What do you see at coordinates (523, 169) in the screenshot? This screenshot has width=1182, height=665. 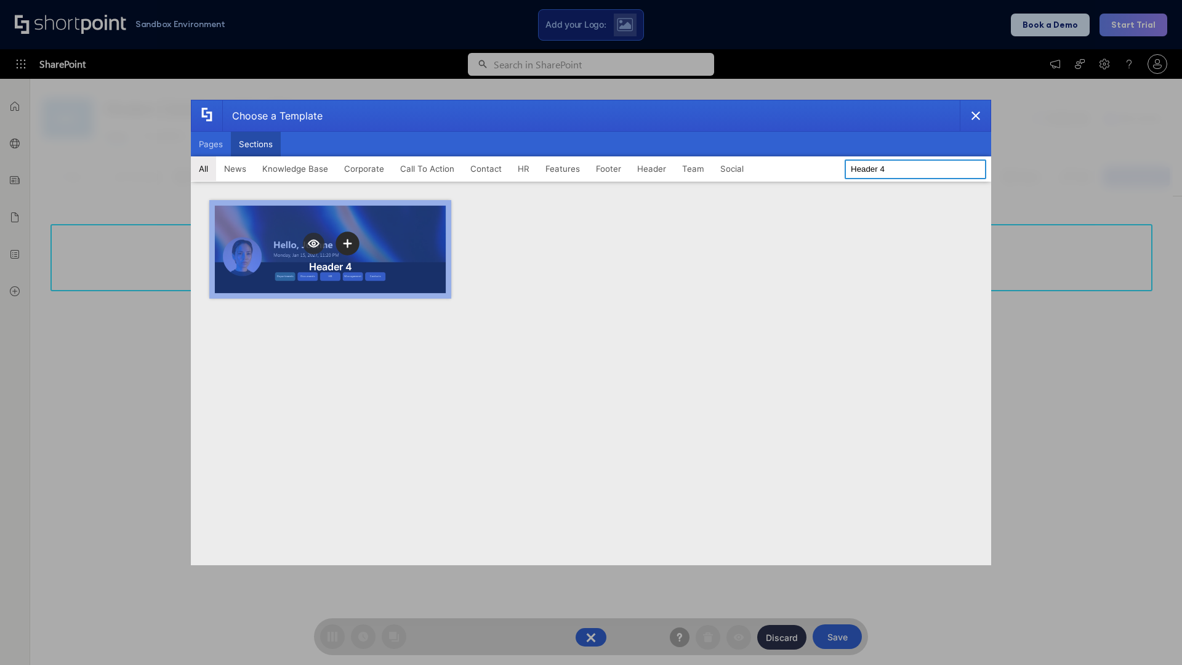 I see `button: HR` at bounding box center [523, 169].